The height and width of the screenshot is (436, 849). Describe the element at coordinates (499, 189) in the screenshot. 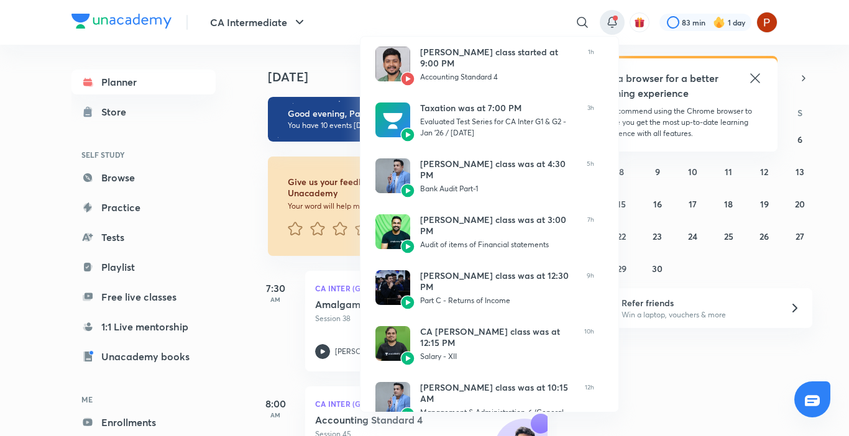

I see `div: Bank Audit Part-1` at that location.